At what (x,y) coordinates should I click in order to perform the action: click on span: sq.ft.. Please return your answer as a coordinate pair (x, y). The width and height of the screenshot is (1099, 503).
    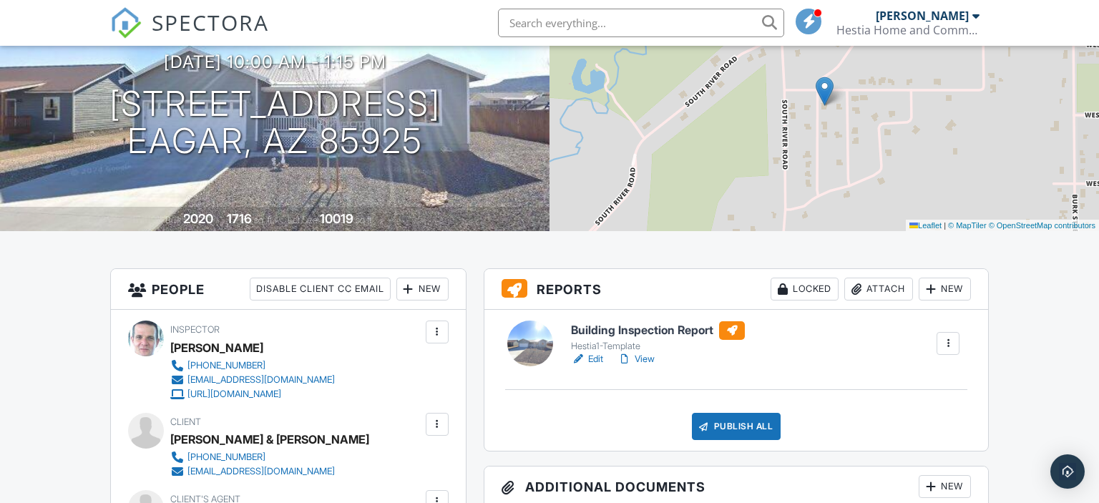
    Looking at the image, I should click on (364, 220).